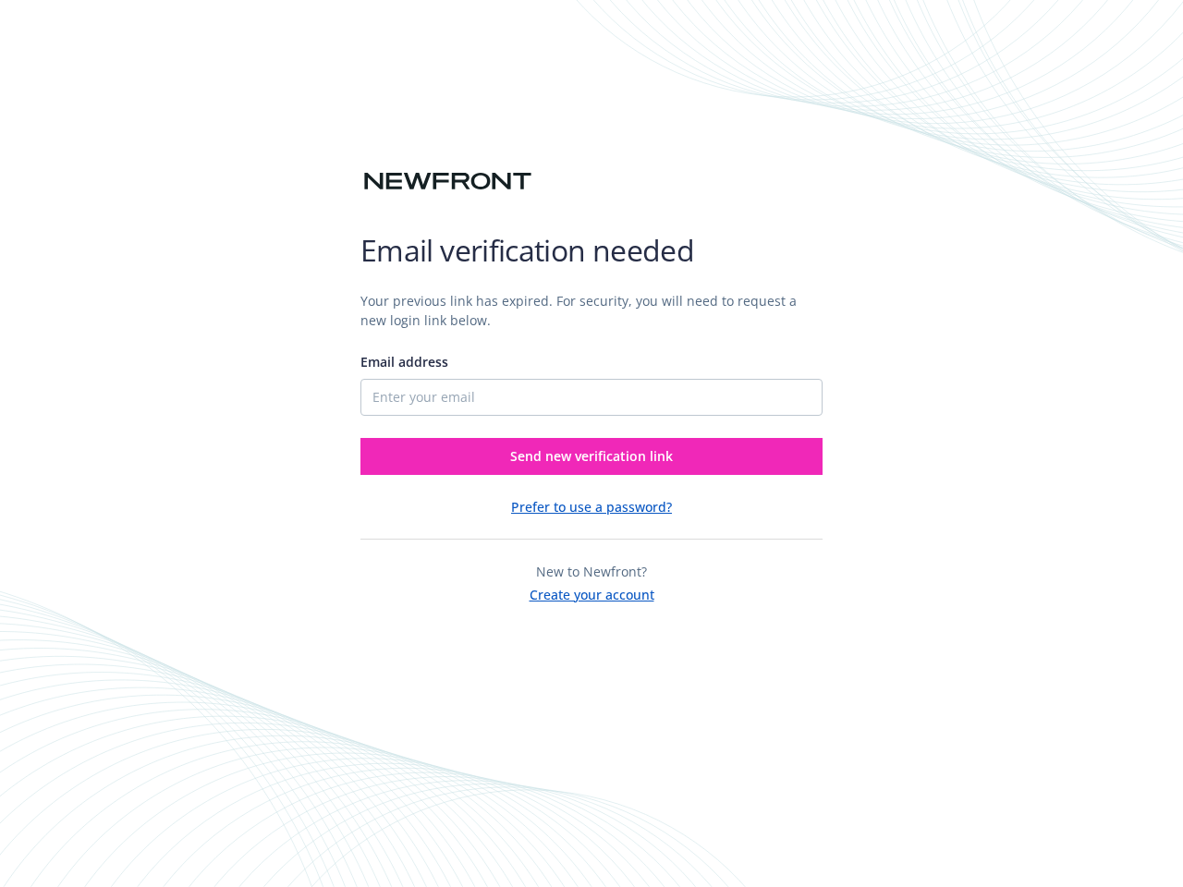 This screenshot has width=1183, height=887. I want to click on button: Send new verification link, so click(591, 456).